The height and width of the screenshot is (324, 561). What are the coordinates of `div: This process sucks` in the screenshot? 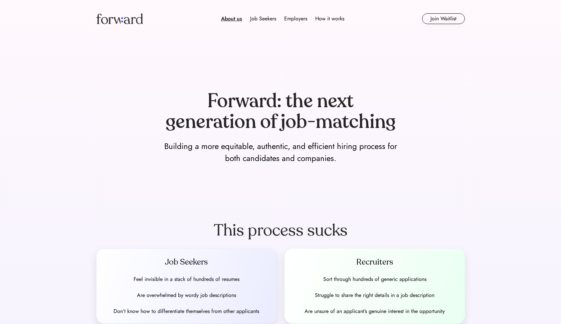 It's located at (281, 230).